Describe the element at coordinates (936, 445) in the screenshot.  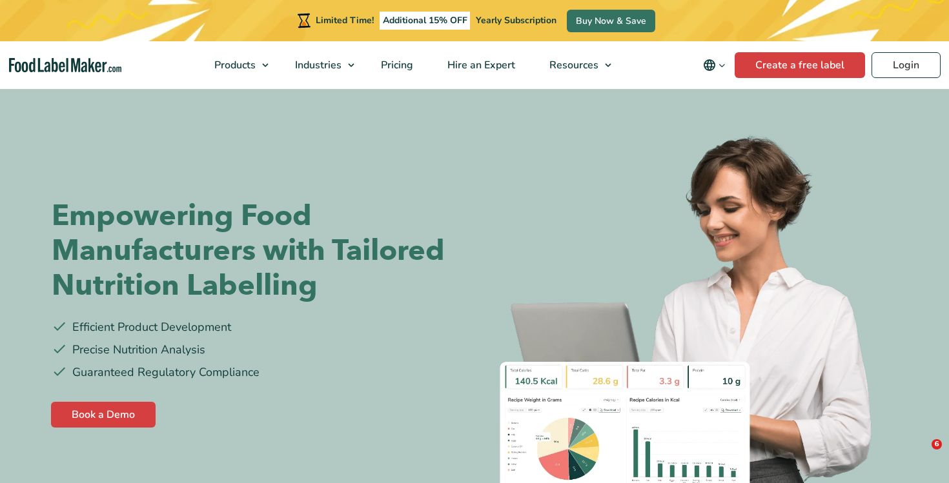
I see `span: 6` at that location.